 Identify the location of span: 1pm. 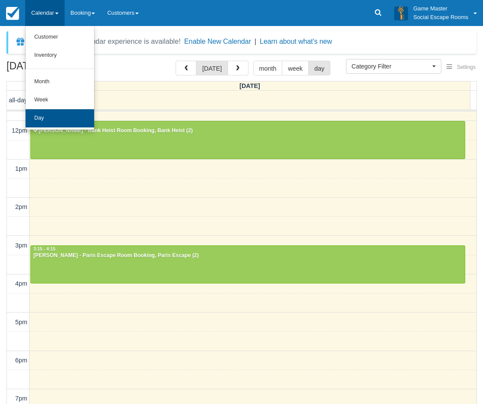
(21, 168).